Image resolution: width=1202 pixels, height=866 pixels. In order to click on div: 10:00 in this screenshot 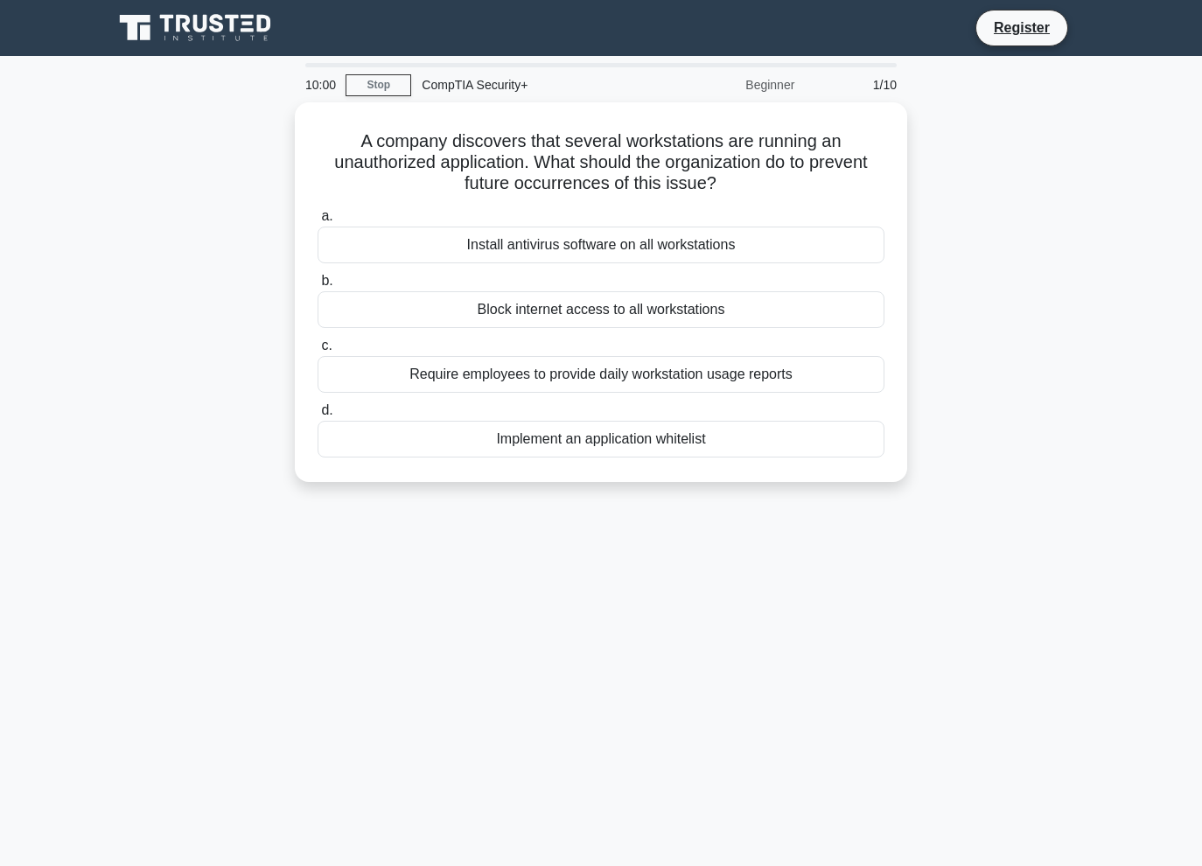, I will do `click(320, 85)`.